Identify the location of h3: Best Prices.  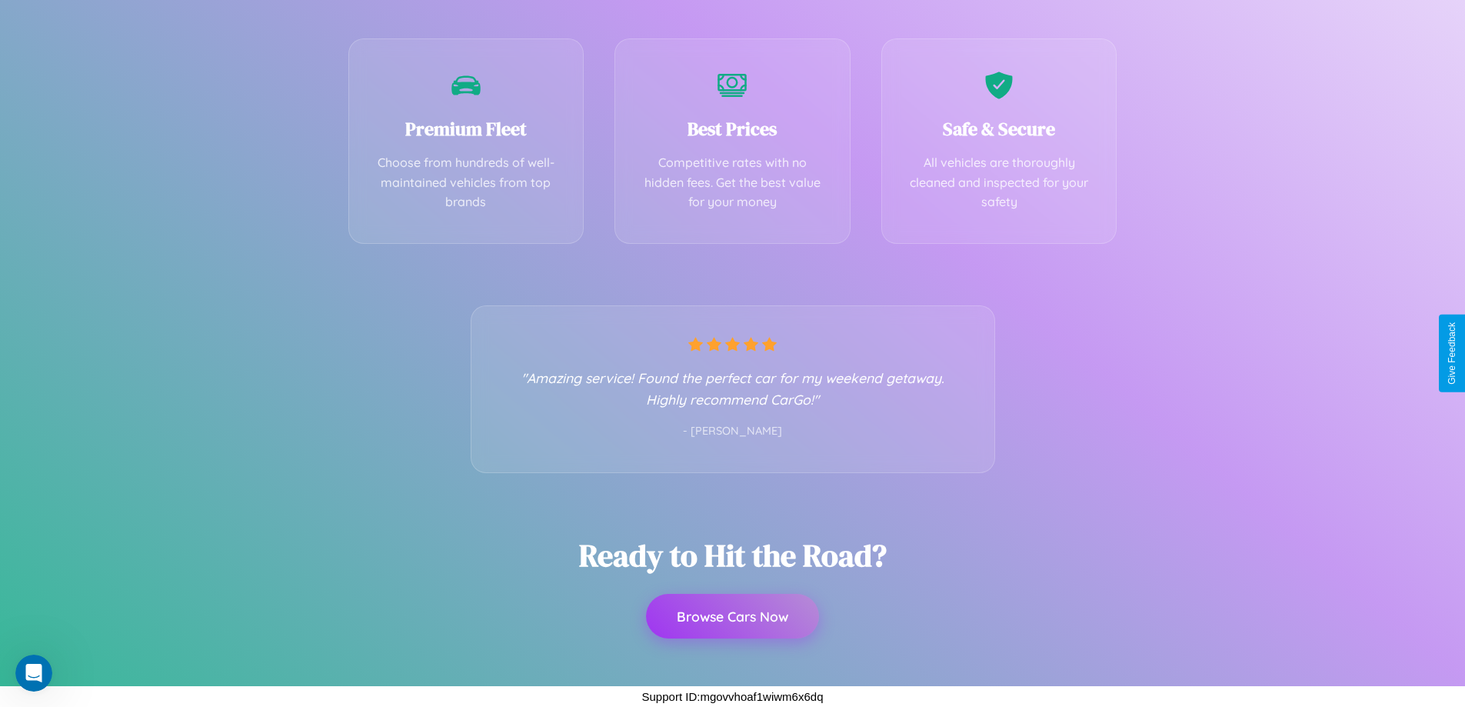
(732, 128).